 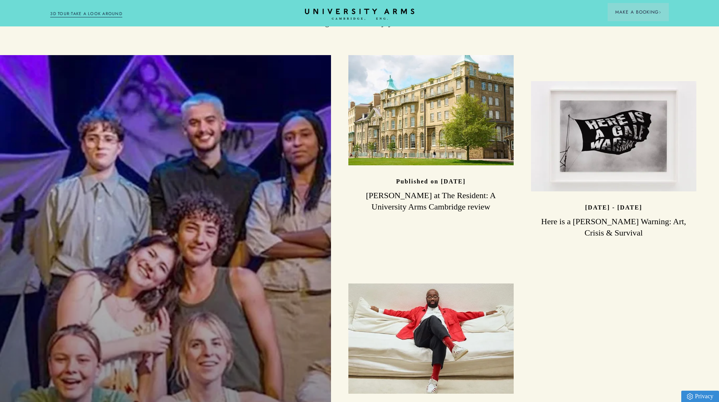 What do you see at coordinates (639, 12) in the screenshot?
I see `span: Make a Booking` at bounding box center [639, 12].